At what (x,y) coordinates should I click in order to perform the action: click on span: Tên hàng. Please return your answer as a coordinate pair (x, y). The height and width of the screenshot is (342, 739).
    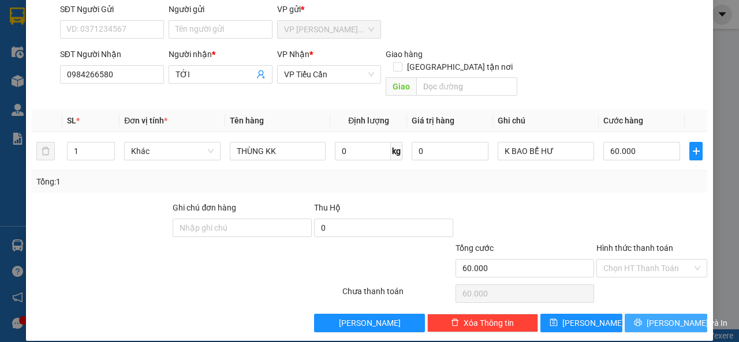
    Looking at the image, I should click on (247, 121).